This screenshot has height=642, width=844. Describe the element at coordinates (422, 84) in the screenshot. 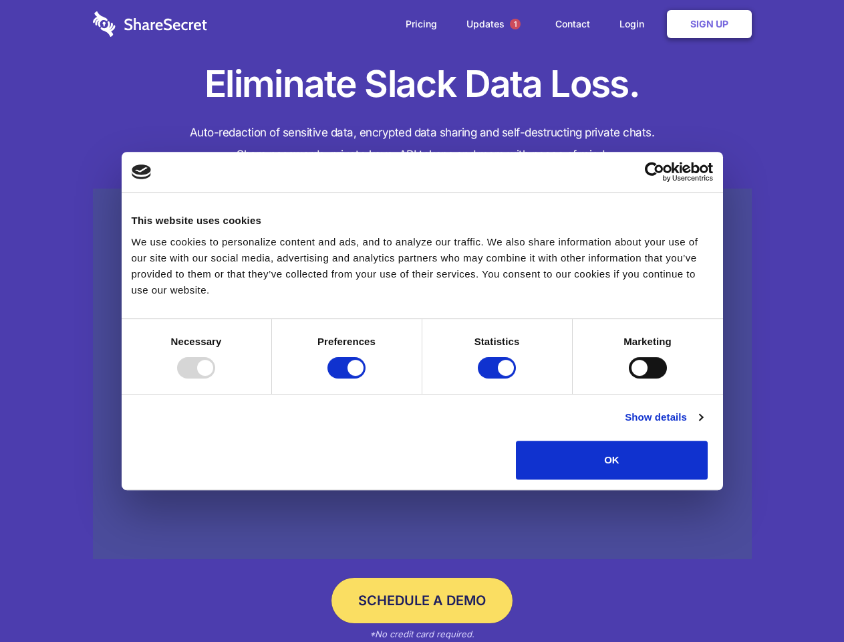

I see `h1: Eliminate Slack Data Loss.` at that location.